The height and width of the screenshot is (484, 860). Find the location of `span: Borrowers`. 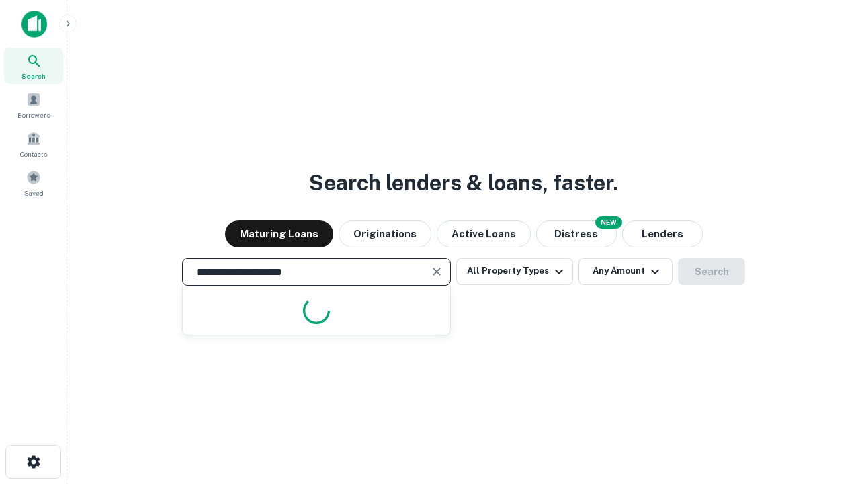

span: Borrowers is located at coordinates (34, 115).